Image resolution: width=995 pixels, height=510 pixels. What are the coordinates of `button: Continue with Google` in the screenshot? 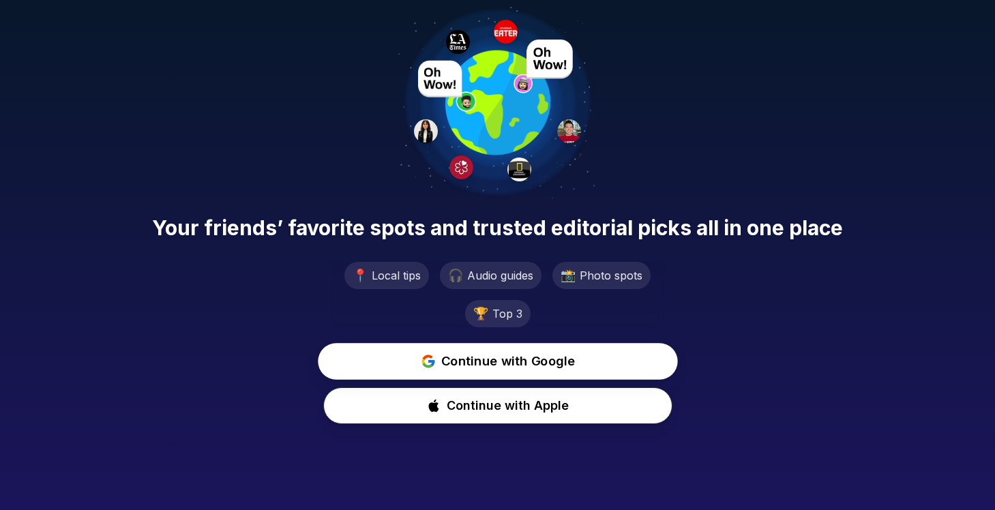 It's located at (497, 361).